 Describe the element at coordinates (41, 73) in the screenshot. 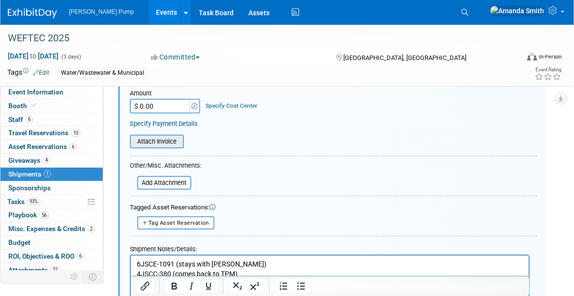

I see `a: Edit` at that location.